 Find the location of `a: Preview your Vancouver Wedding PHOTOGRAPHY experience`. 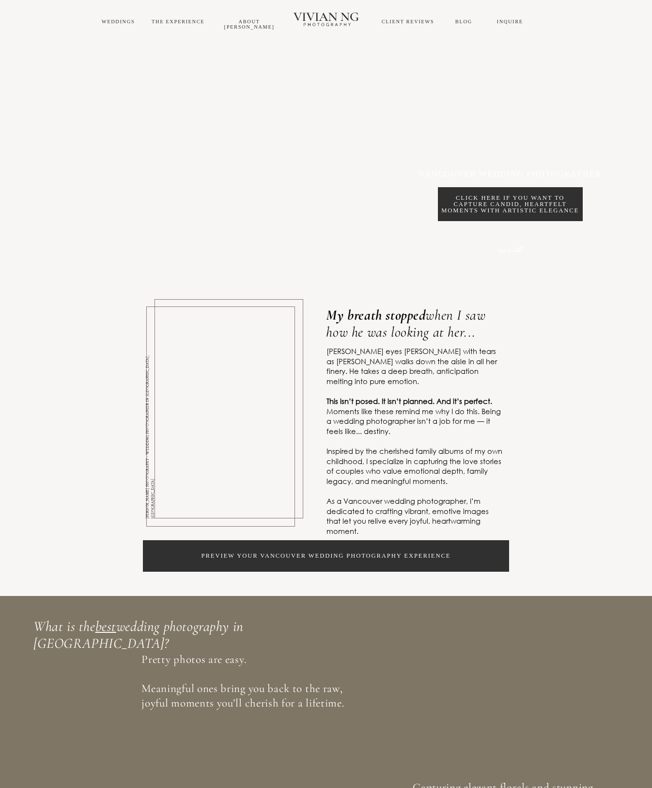

a: Preview your Vancouver Wedding PHOTOGRAPHY experience is located at coordinates (326, 555).